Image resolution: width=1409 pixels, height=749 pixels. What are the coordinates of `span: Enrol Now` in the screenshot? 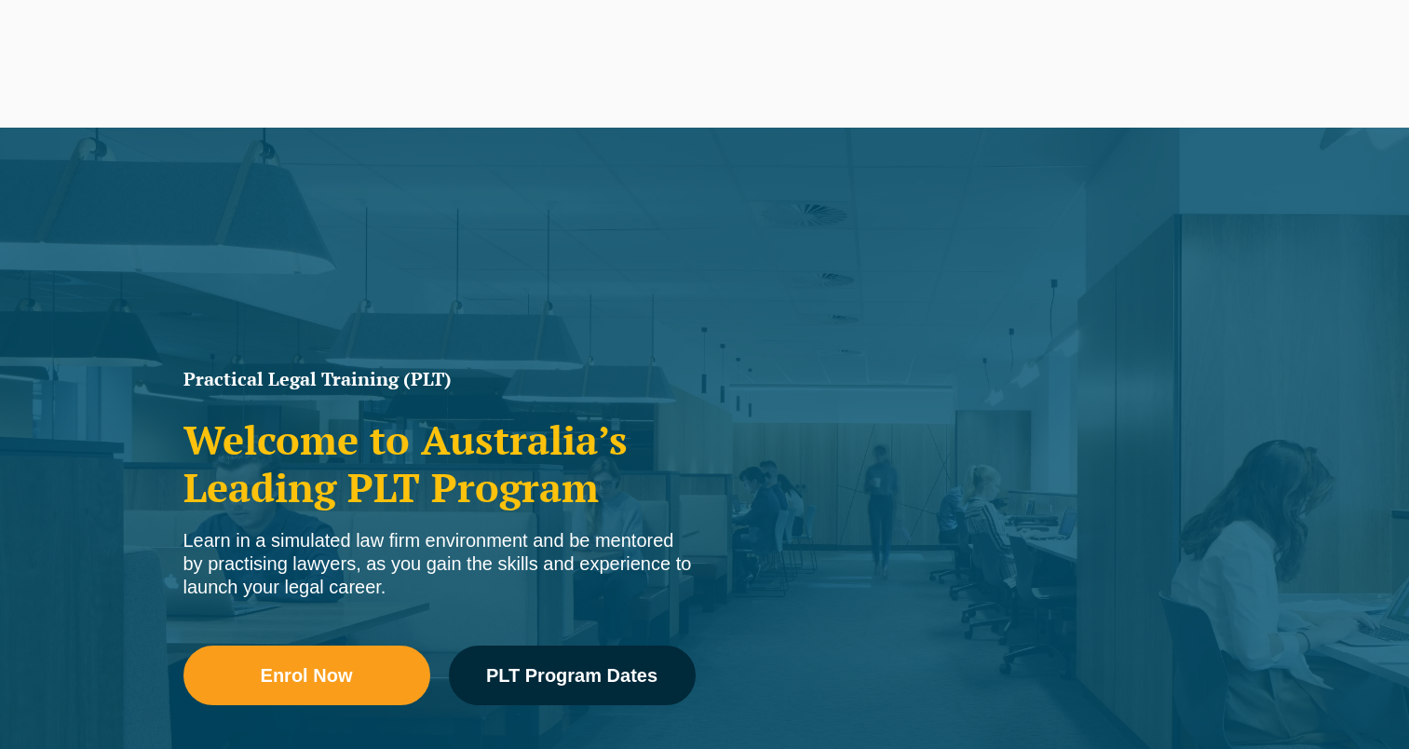 It's located at (306, 675).